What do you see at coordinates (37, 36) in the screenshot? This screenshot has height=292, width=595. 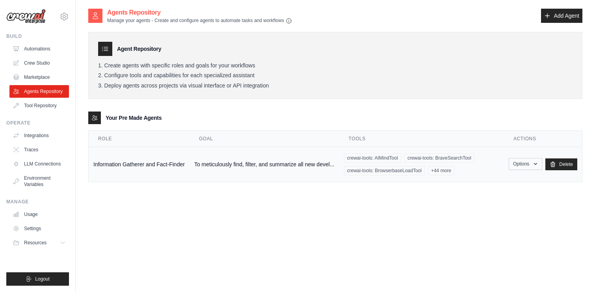 I see `div: Build` at bounding box center [37, 36].